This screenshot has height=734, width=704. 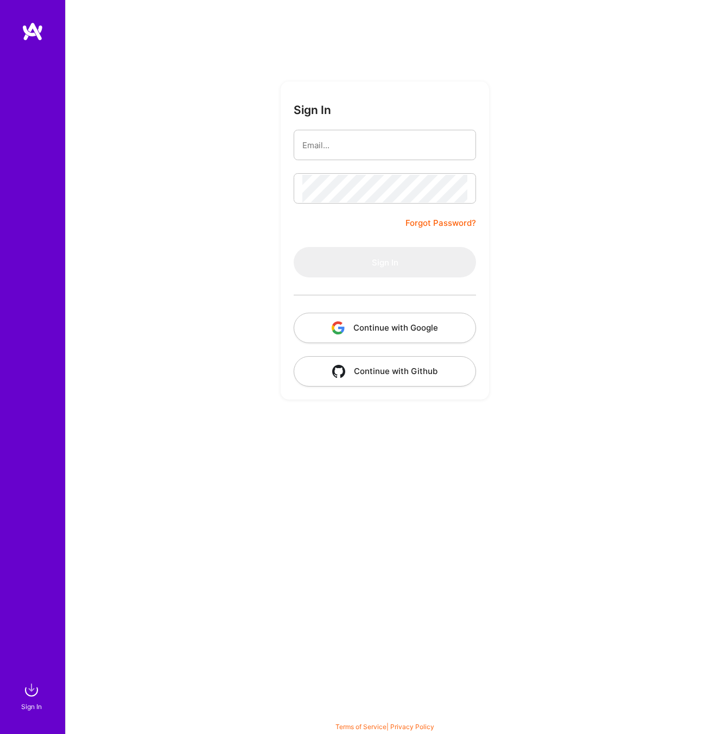 I want to click on a: sign inSign In, so click(x=33, y=695).